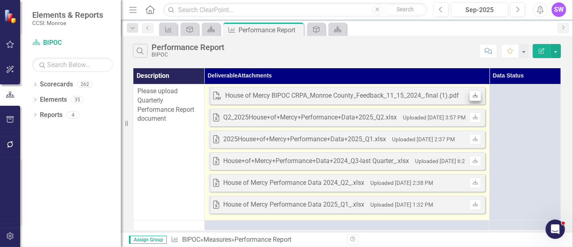 Image resolution: width=573 pixels, height=247 pixels. I want to click on a: Elements, so click(53, 100).